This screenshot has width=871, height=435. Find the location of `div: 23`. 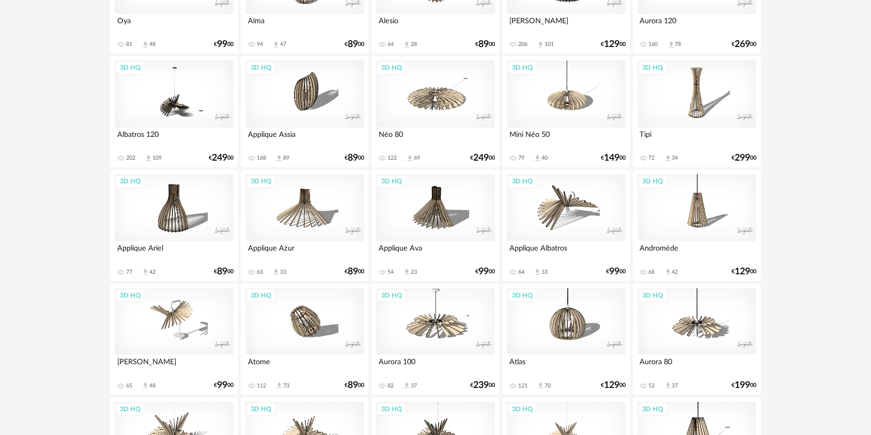

div: 23 is located at coordinates (414, 272).